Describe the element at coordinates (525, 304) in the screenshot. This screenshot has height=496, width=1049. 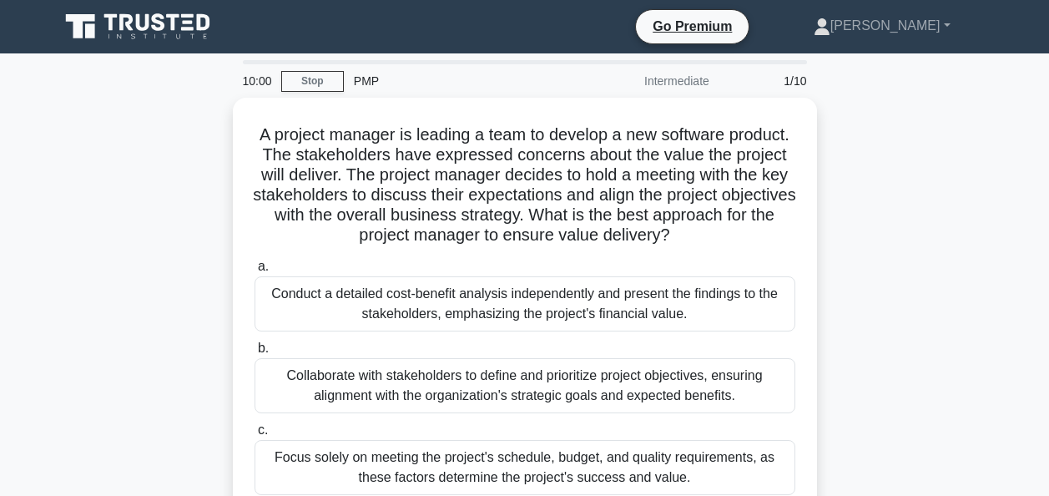
I see `div: Conduct a detailed cost-benefit analysis independently and present the findings to the stakeholde...` at that location.